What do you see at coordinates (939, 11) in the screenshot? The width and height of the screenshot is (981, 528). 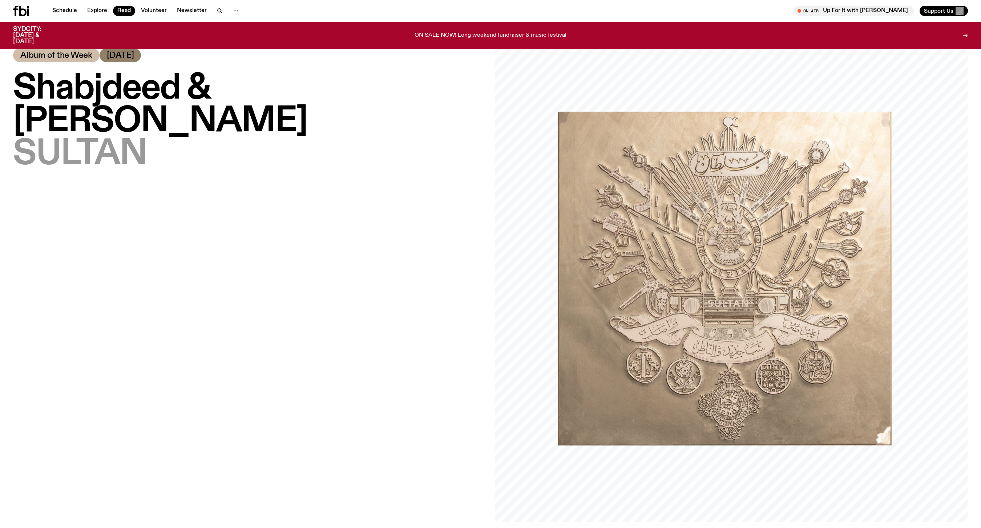 I see `span: Support Us` at bounding box center [939, 11].